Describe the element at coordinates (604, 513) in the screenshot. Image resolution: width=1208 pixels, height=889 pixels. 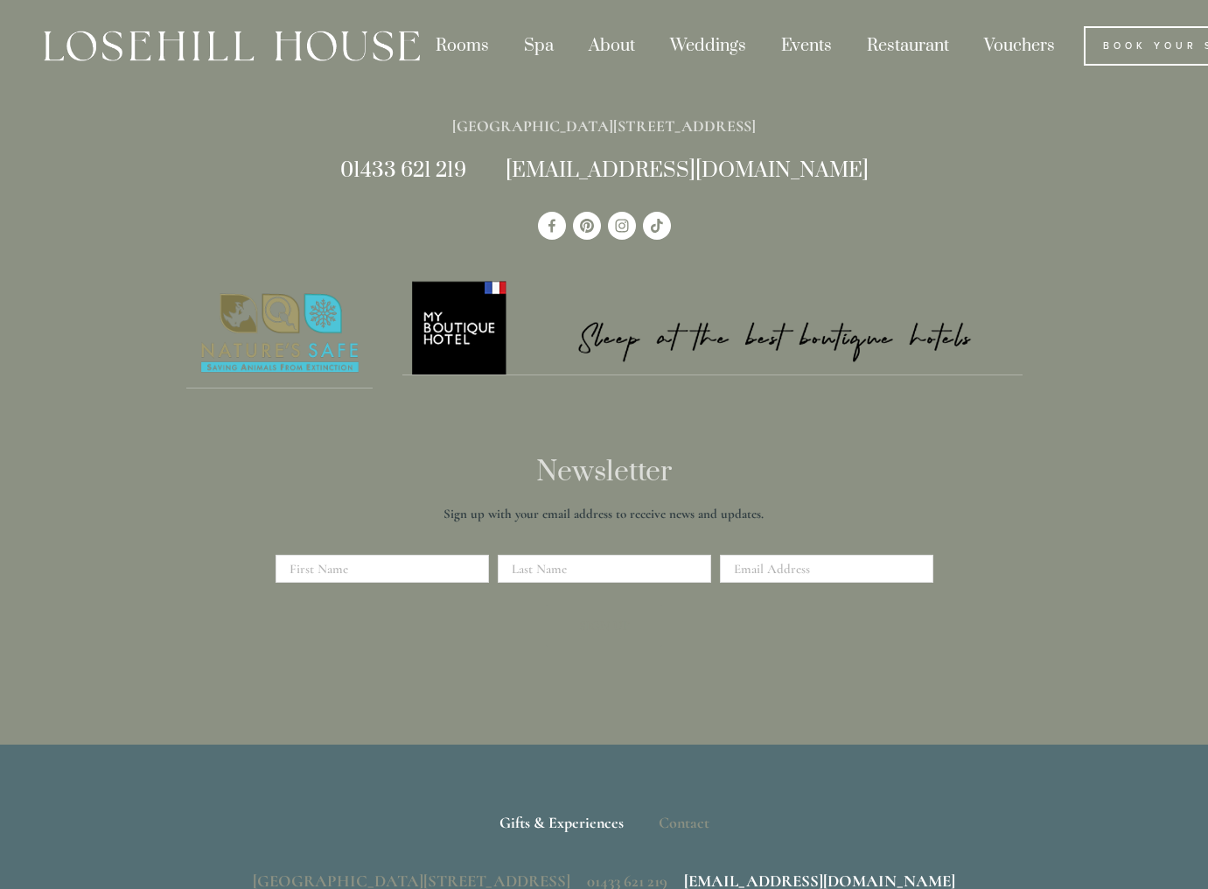
I see `p: Sign up with your email address to receive news and updates.` at that location.